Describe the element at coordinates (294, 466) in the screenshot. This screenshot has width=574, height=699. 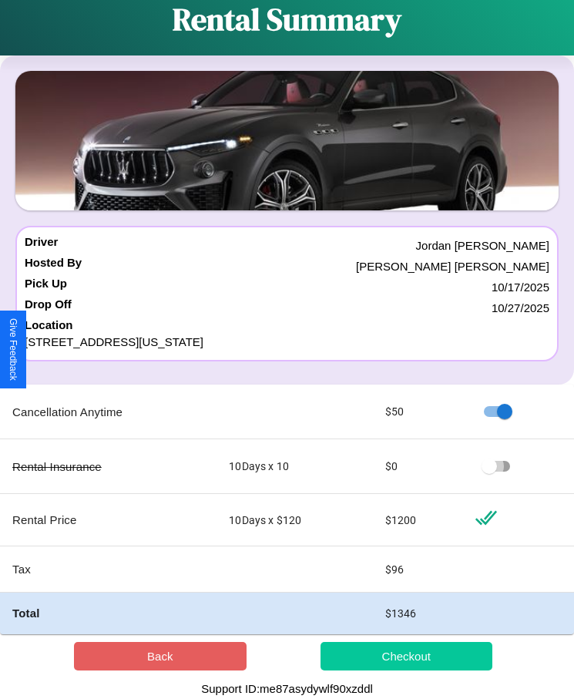
I see `td: 10 Days x 10` at that location.